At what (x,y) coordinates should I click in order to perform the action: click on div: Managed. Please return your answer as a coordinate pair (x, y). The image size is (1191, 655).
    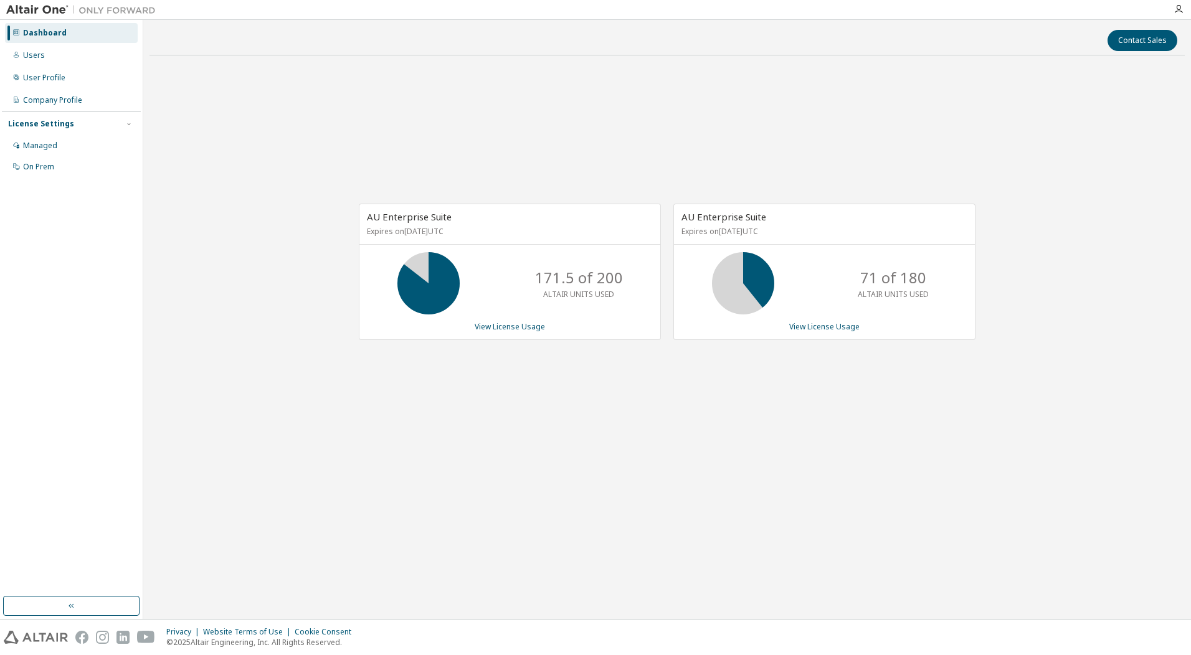
    Looking at the image, I should click on (40, 146).